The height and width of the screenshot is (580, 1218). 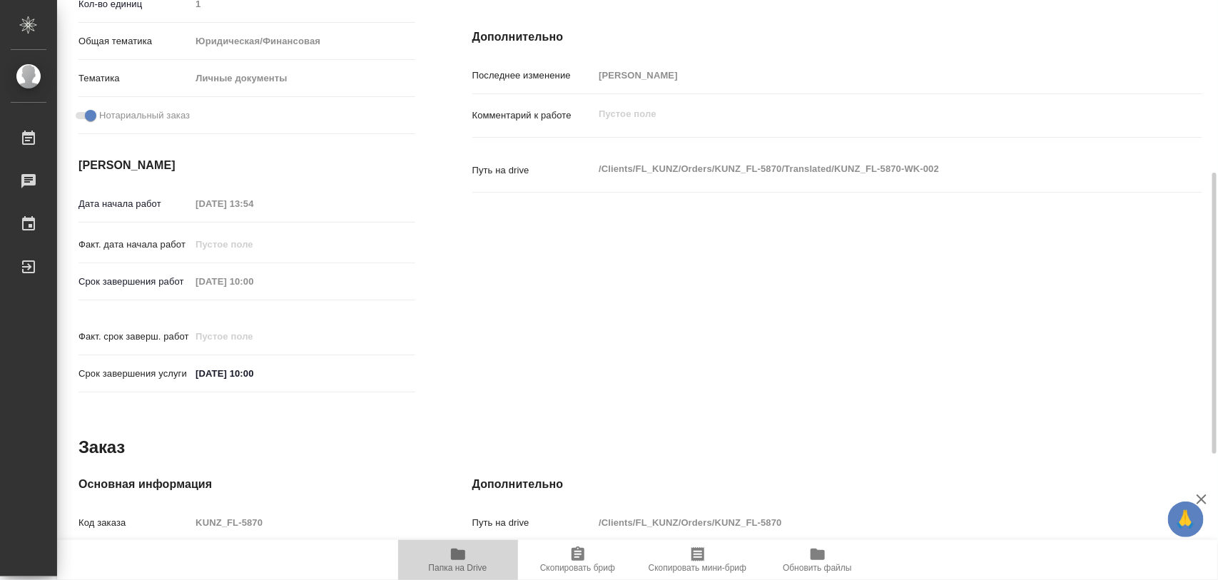 What do you see at coordinates (458, 568) in the screenshot?
I see `span: Папка на Drive` at bounding box center [458, 568].